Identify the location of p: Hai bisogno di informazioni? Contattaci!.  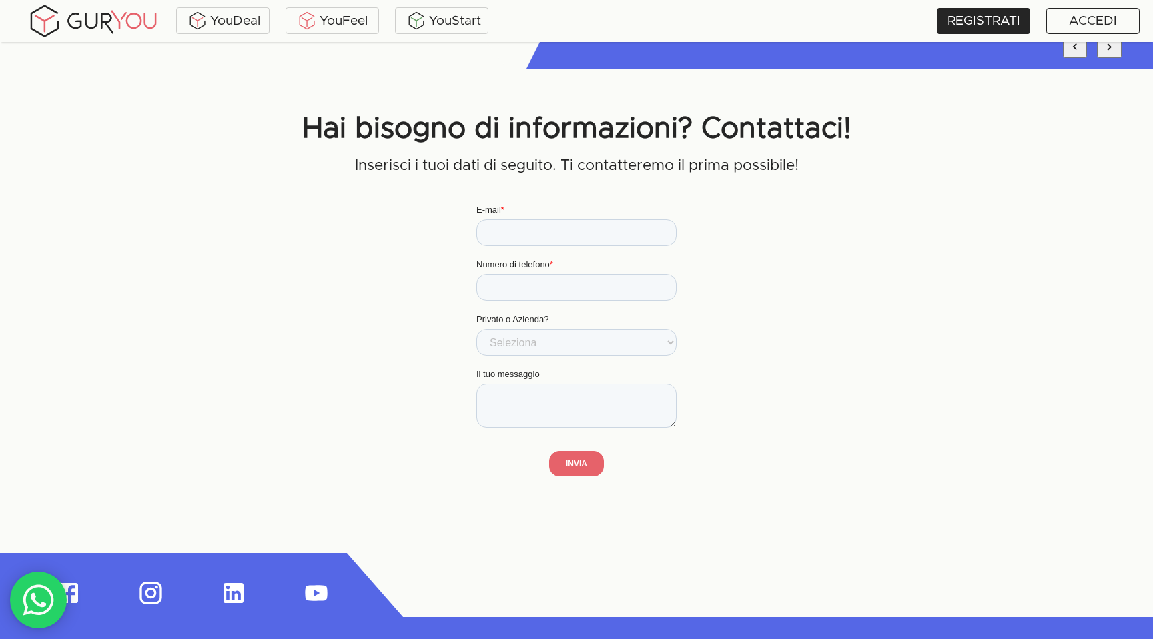
(577, 129).